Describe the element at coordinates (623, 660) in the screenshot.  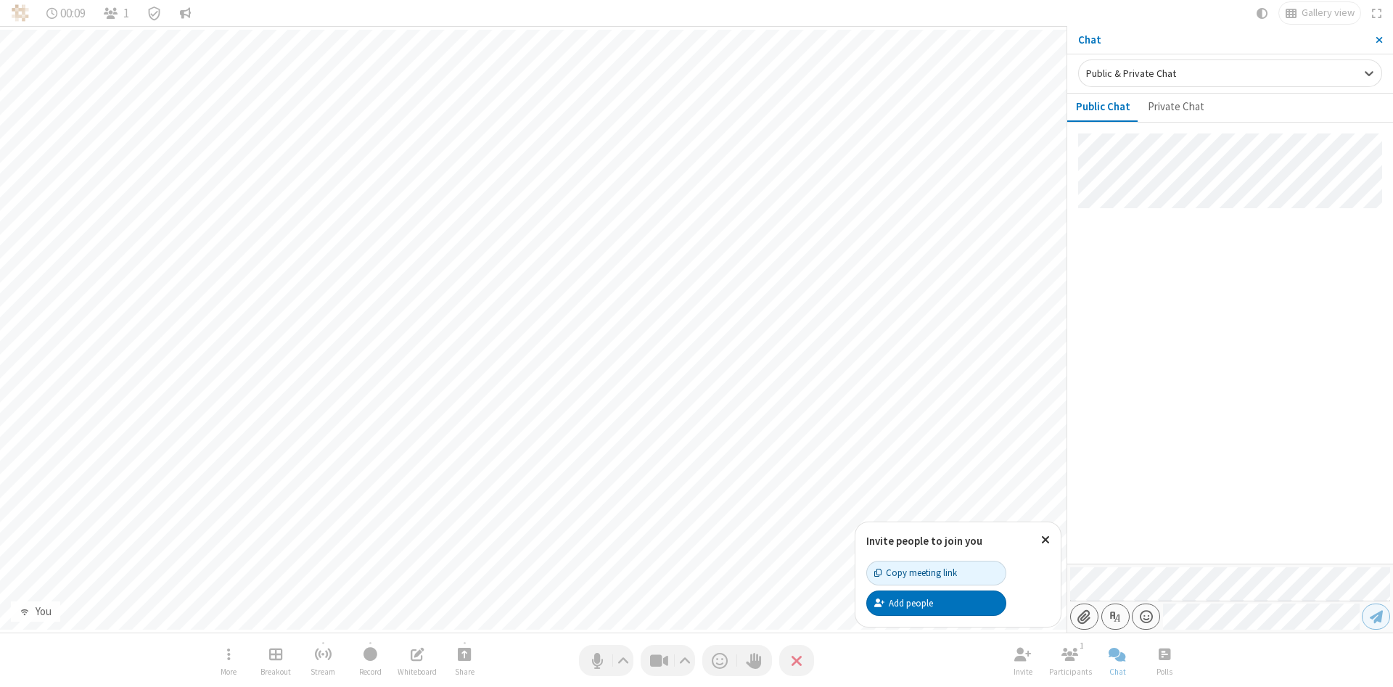
I see `button: Audio settings` at that location.